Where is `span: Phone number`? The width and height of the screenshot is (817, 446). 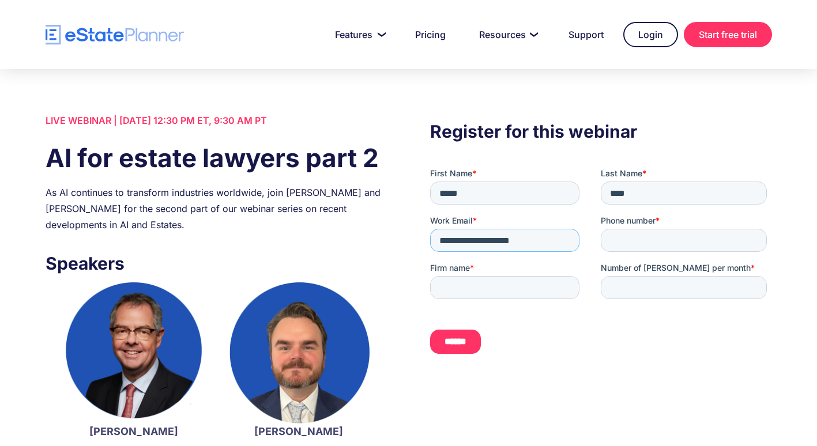
span: Phone number is located at coordinates (198, 52).